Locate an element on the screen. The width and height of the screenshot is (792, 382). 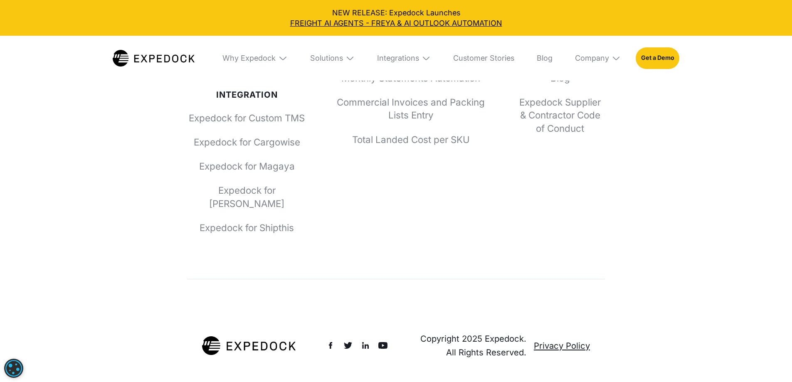
a: Get a Demo is located at coordinates (657, 58).